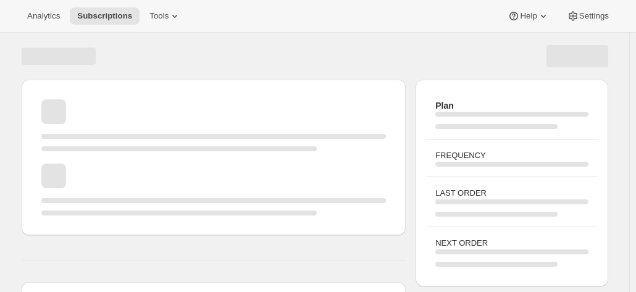 Image resolution: width=636 pixels, height=292 pixels. Describe the element at coordinates (528, 16) in the screenshot. I see `span: Help` at that location.